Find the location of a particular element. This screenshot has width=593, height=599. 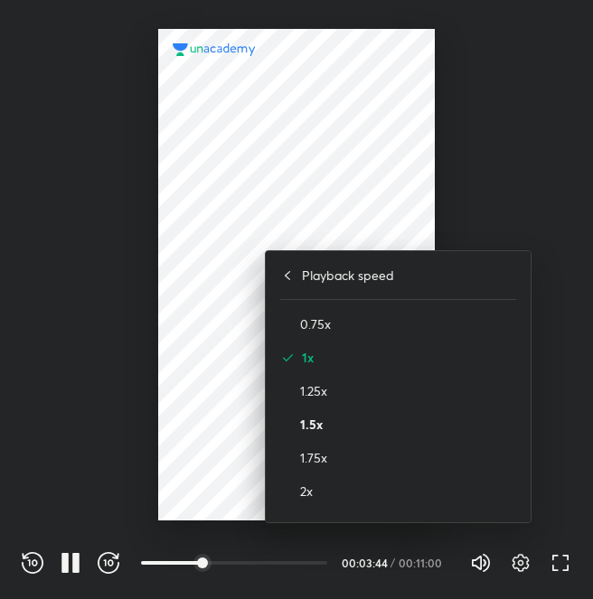

img: activeRate.6640ab9b.svg is located at coordinates (287, 358).